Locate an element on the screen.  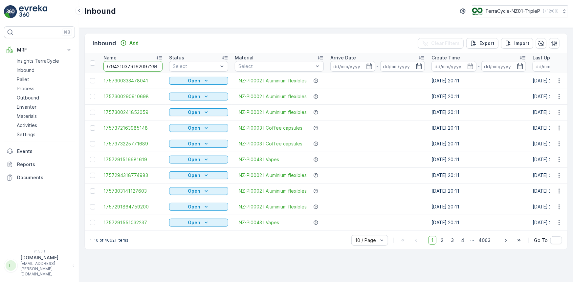
p: MRF is located at coordinates (39, 50).